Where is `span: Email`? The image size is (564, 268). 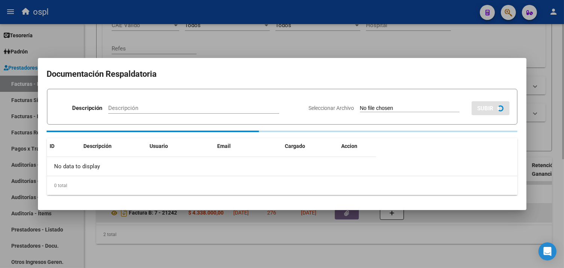 span: Email is located at coordinates (224, 146).